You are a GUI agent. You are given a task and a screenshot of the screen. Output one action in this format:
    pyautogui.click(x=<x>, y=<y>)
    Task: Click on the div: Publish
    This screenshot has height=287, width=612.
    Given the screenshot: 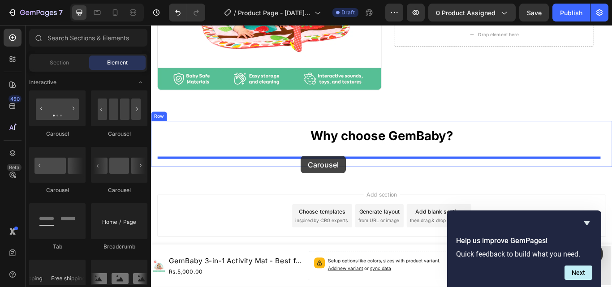 What is the action you would take?
    pyautogui.click(x=571, y=13)
    